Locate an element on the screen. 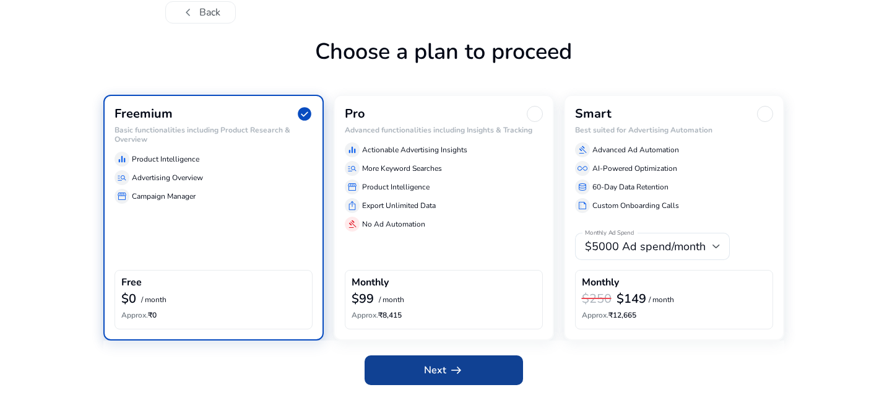 The image size is (887, 395). span: database is located at coordinates (583, 187).